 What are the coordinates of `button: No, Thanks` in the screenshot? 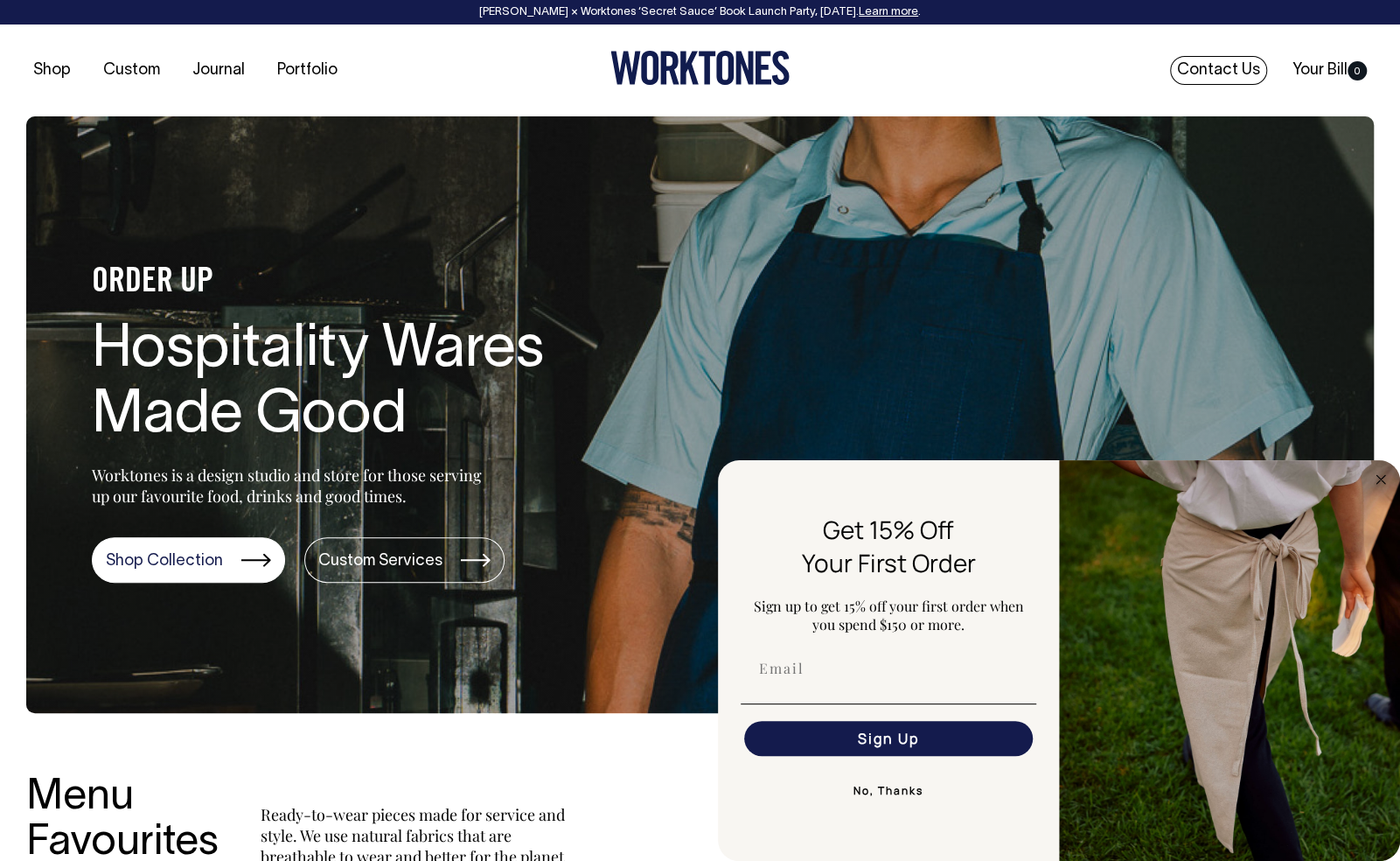 It's located at (889, 791).